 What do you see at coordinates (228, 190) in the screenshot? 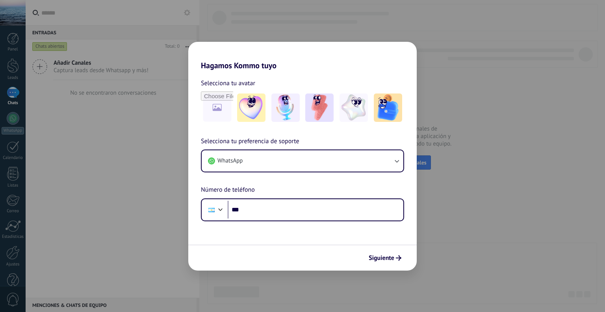
I see `span: Número de teléfono` at bounding box center [228, 190].